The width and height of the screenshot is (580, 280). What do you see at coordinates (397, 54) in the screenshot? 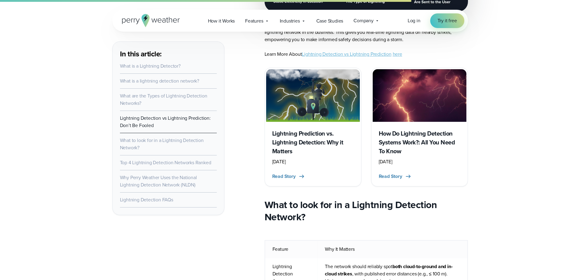
I see `a: here` at bounding box center [397, 54].